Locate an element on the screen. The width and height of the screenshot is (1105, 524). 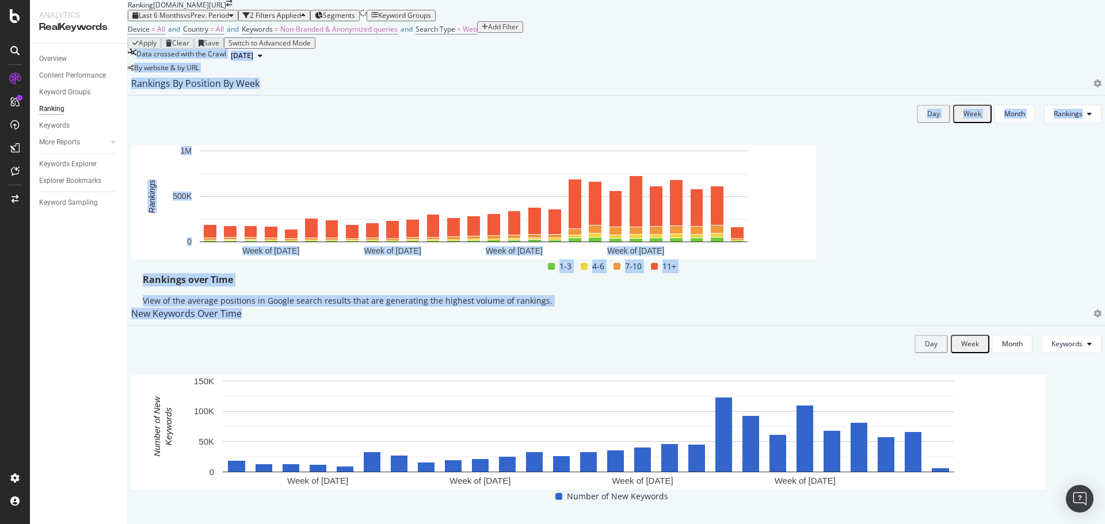
div: More Reports is located at coordinates (59, 142).